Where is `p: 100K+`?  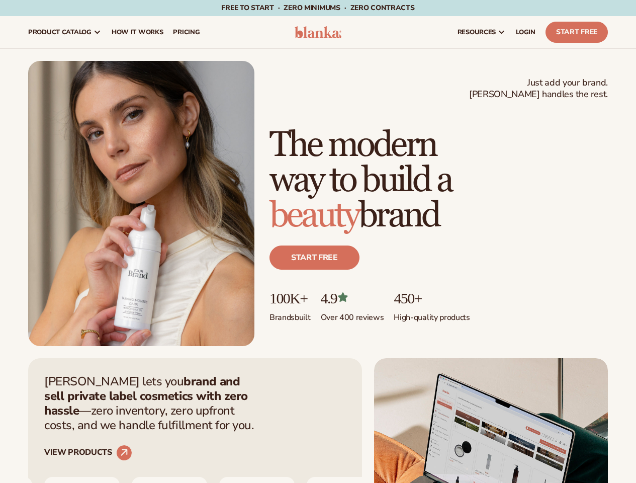
p: 100K+ is located at coordinates (290, 298).